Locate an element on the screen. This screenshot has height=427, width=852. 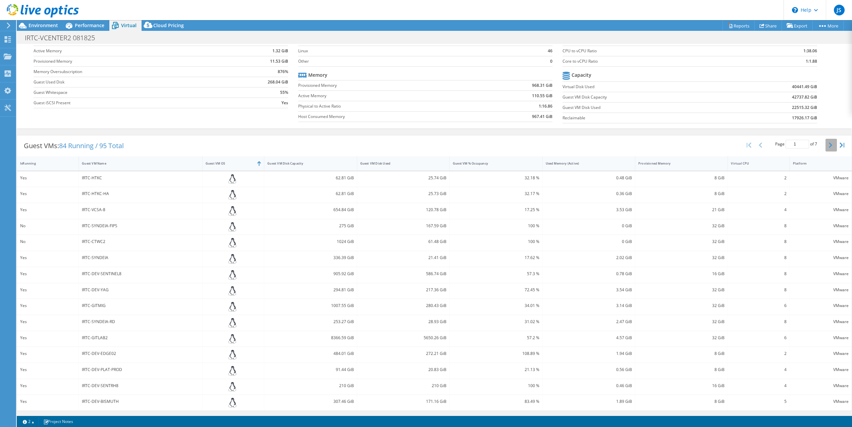
div: 21.41 GiB is located at coordinates (403, 258).